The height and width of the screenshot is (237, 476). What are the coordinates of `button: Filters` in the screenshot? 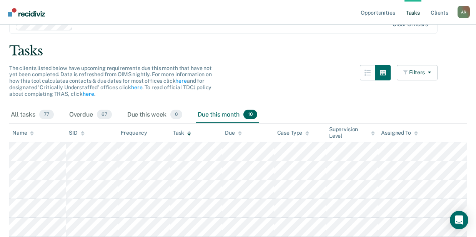 It's located at (418, 73).